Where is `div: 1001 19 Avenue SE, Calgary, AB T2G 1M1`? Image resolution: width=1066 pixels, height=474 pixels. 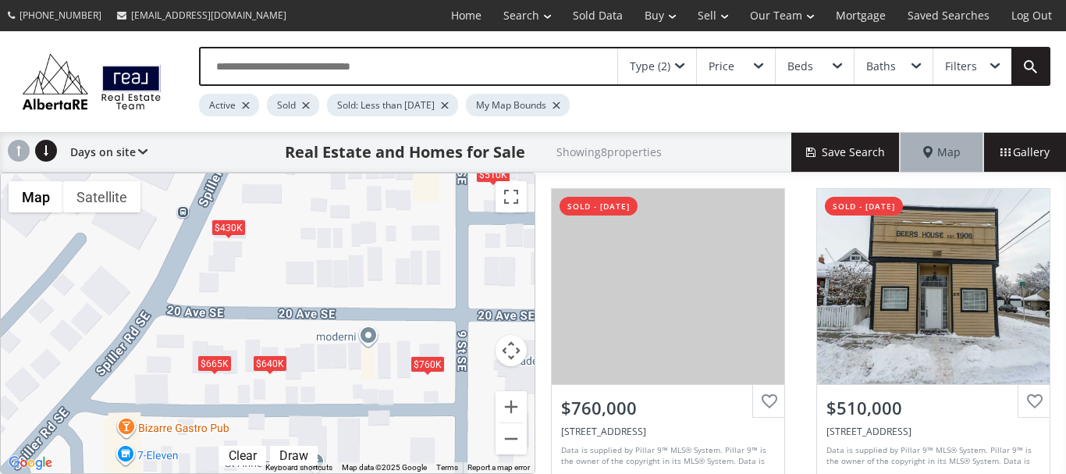
div: 1001 19 Avenue SE, Calgary, AB T2G 1M1 is located at coordinates (934, 431).